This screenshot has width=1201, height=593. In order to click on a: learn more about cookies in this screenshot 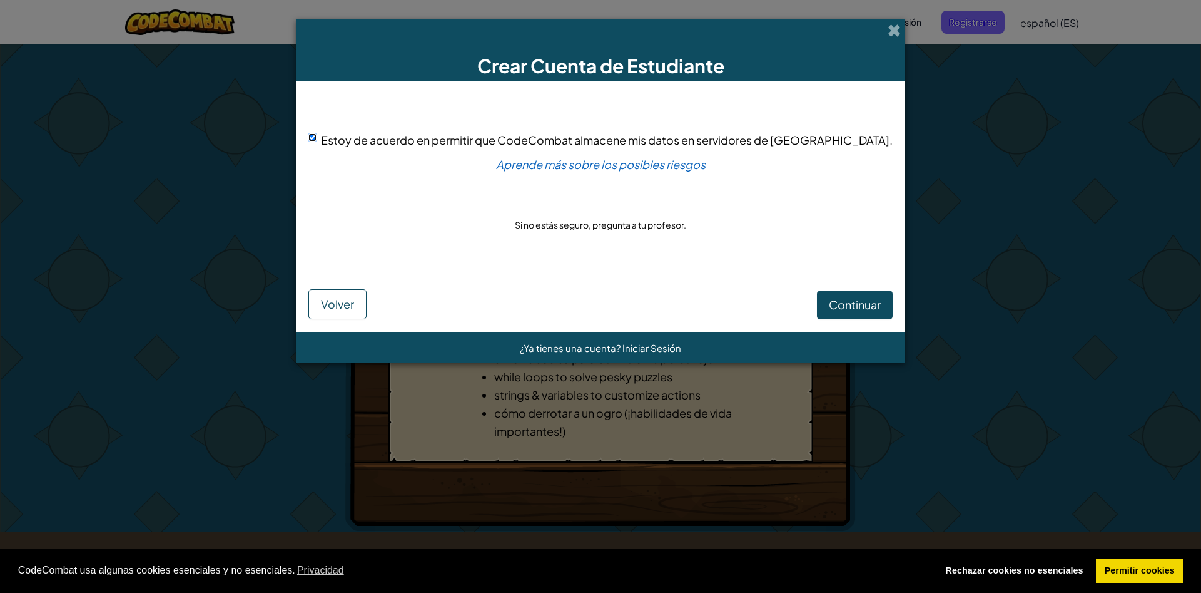, I will do `click(320, 570)`.